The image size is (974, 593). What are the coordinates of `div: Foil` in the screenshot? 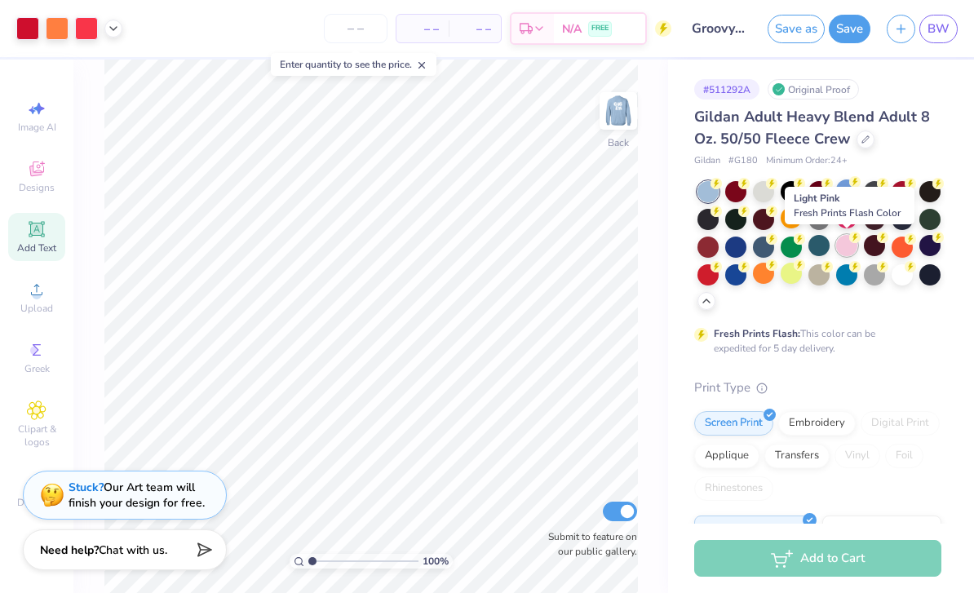 It's located at (904, 456).